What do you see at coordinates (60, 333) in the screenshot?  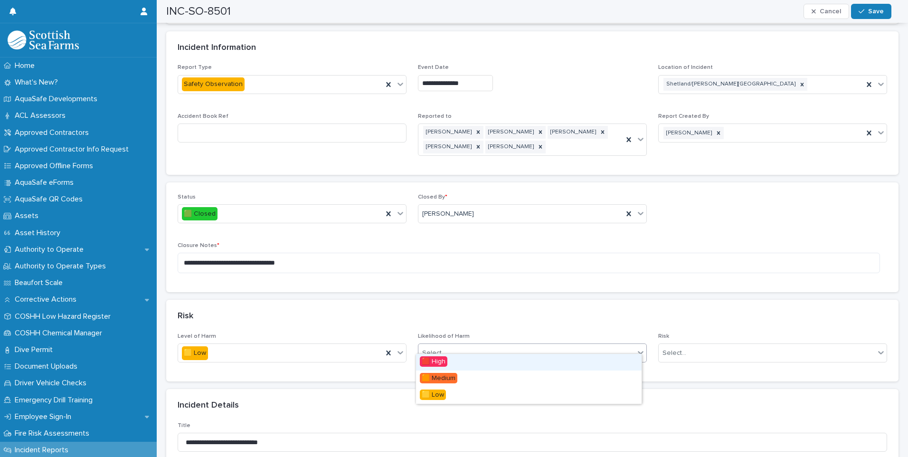 I see `p: COSHH Chemical Manager` at bounding box center [60, 333].